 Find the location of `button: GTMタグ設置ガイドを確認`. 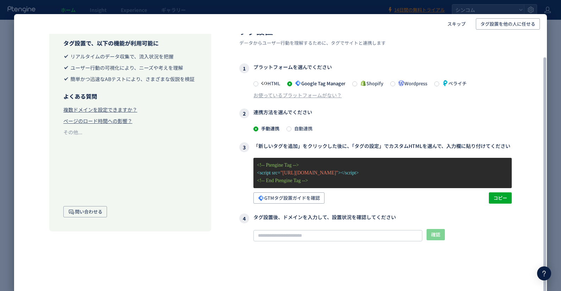

button: GTMタグ設置ガイドを確認 is located at coordinates (289, 198).